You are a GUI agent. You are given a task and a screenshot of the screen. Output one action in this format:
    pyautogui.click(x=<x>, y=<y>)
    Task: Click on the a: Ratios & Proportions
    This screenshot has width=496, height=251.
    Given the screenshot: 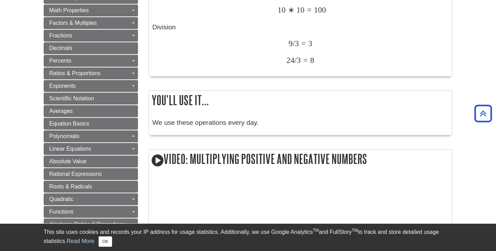 What is the action you would take?
    pyautogui.click(x=91, y=73)
    